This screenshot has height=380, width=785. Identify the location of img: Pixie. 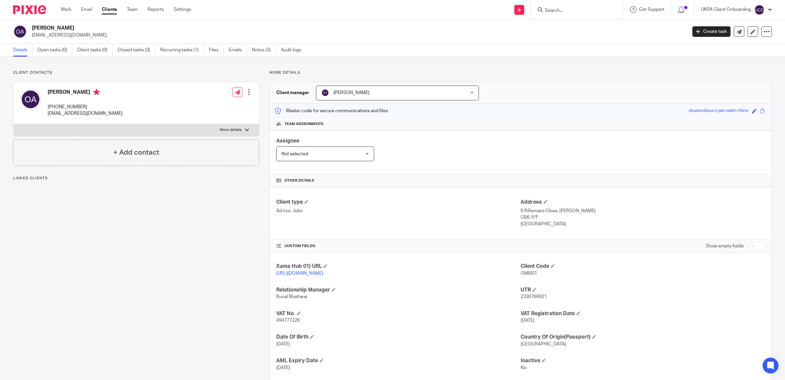
(30, 10).